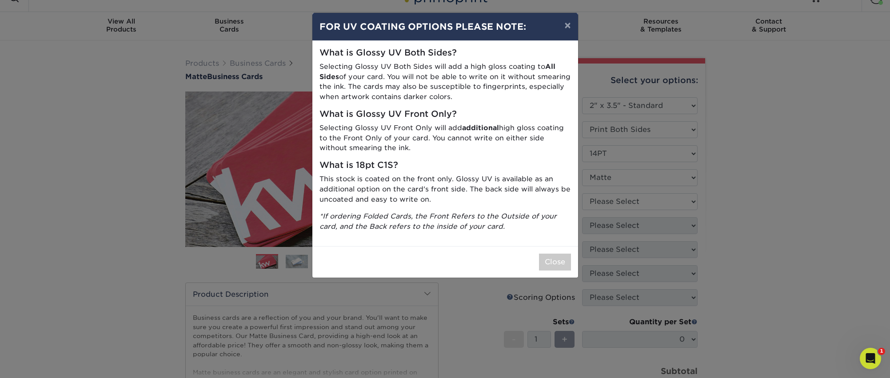  Describe the element at coordinates (480, 128) in the screenshot. I see `strong: additional` at that location.